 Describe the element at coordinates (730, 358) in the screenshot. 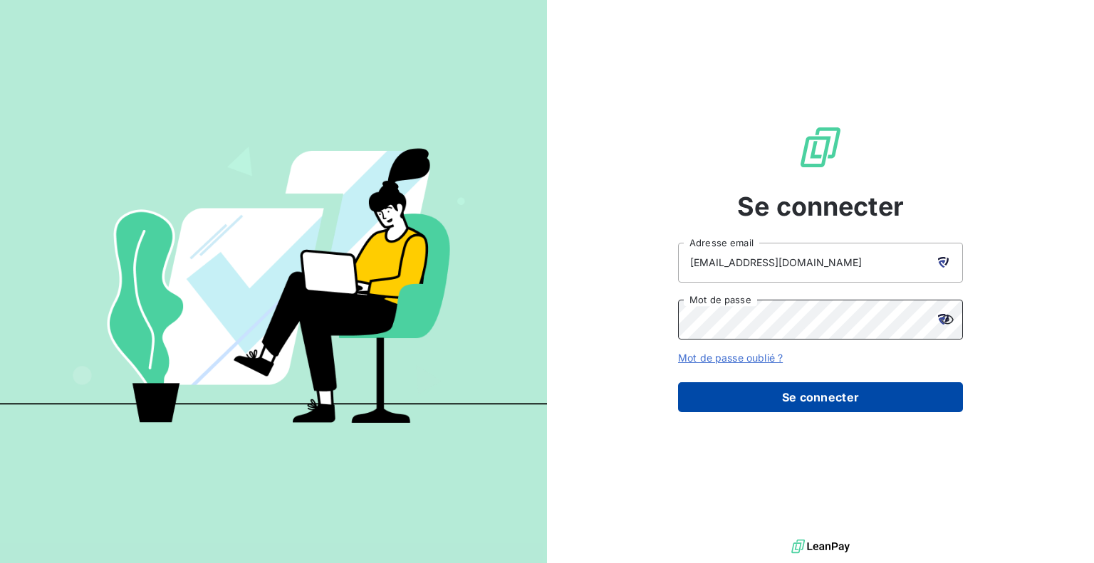

I see `a: Mot de passe oublié ?` at that location.